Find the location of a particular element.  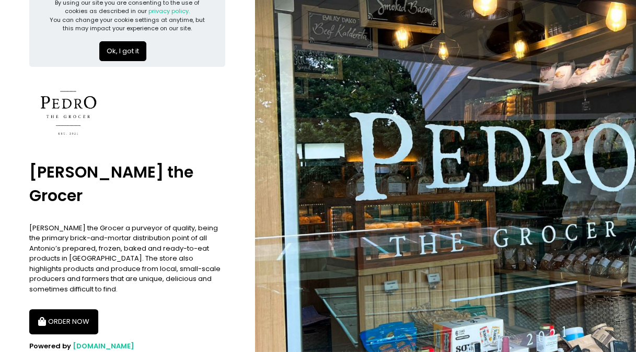

img: Pedro the Grocer is located at coordinates (68, 113).